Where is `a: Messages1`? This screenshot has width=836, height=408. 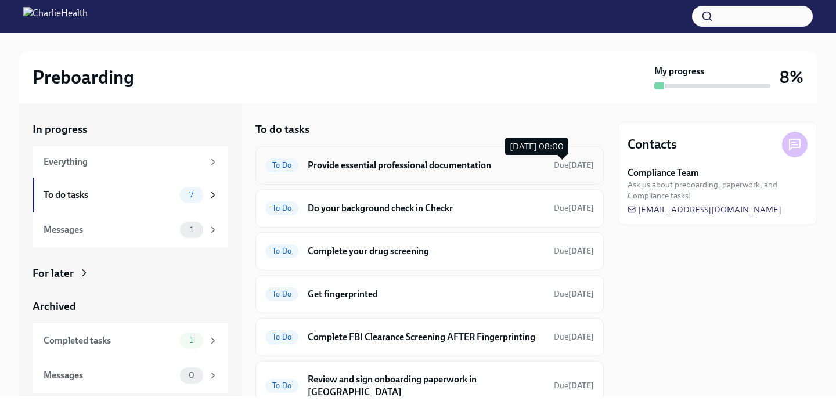 a: Messages1 is located at coordinates (130, 230).